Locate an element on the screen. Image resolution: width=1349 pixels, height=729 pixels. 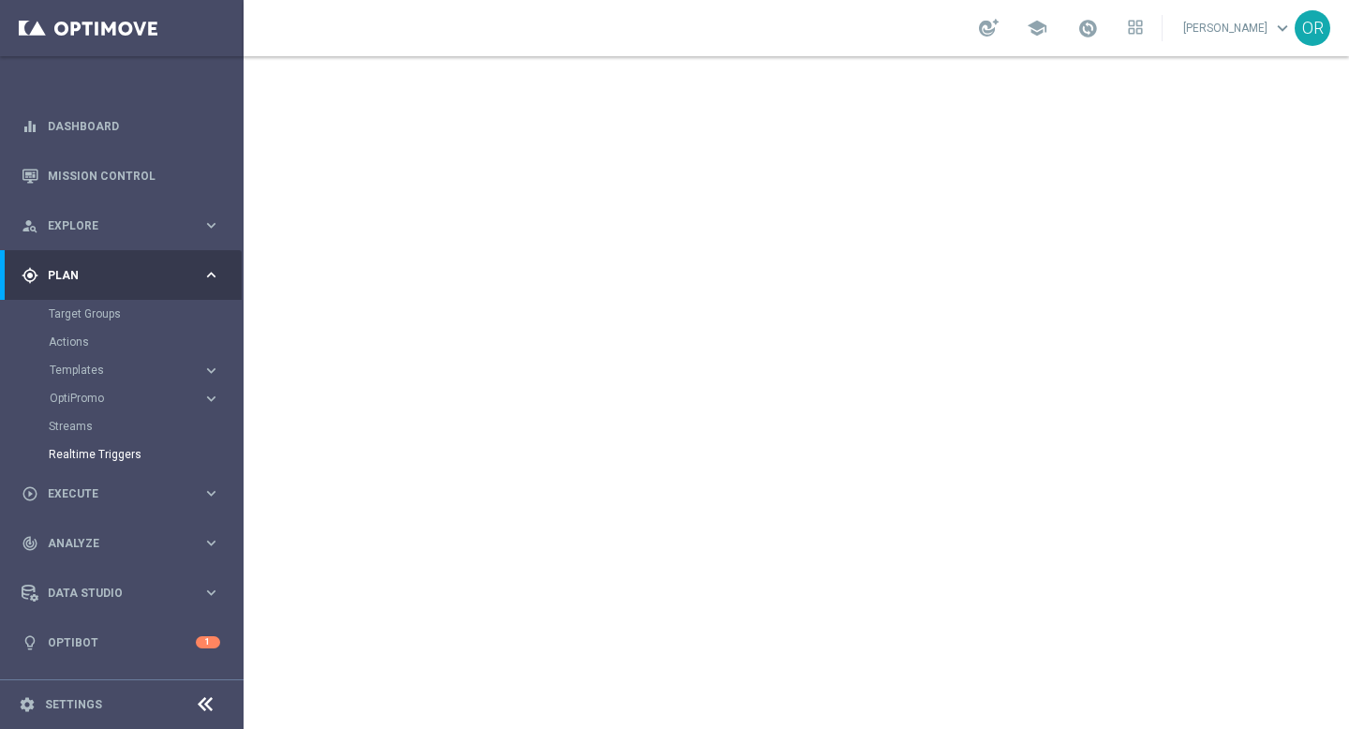
div: Target Groups is located at coordinates (145, 314).